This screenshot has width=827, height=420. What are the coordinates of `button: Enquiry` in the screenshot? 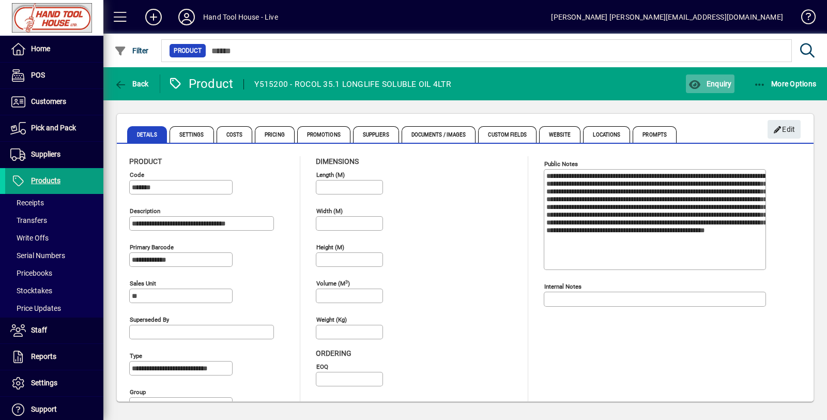 It's located at (709, 84).